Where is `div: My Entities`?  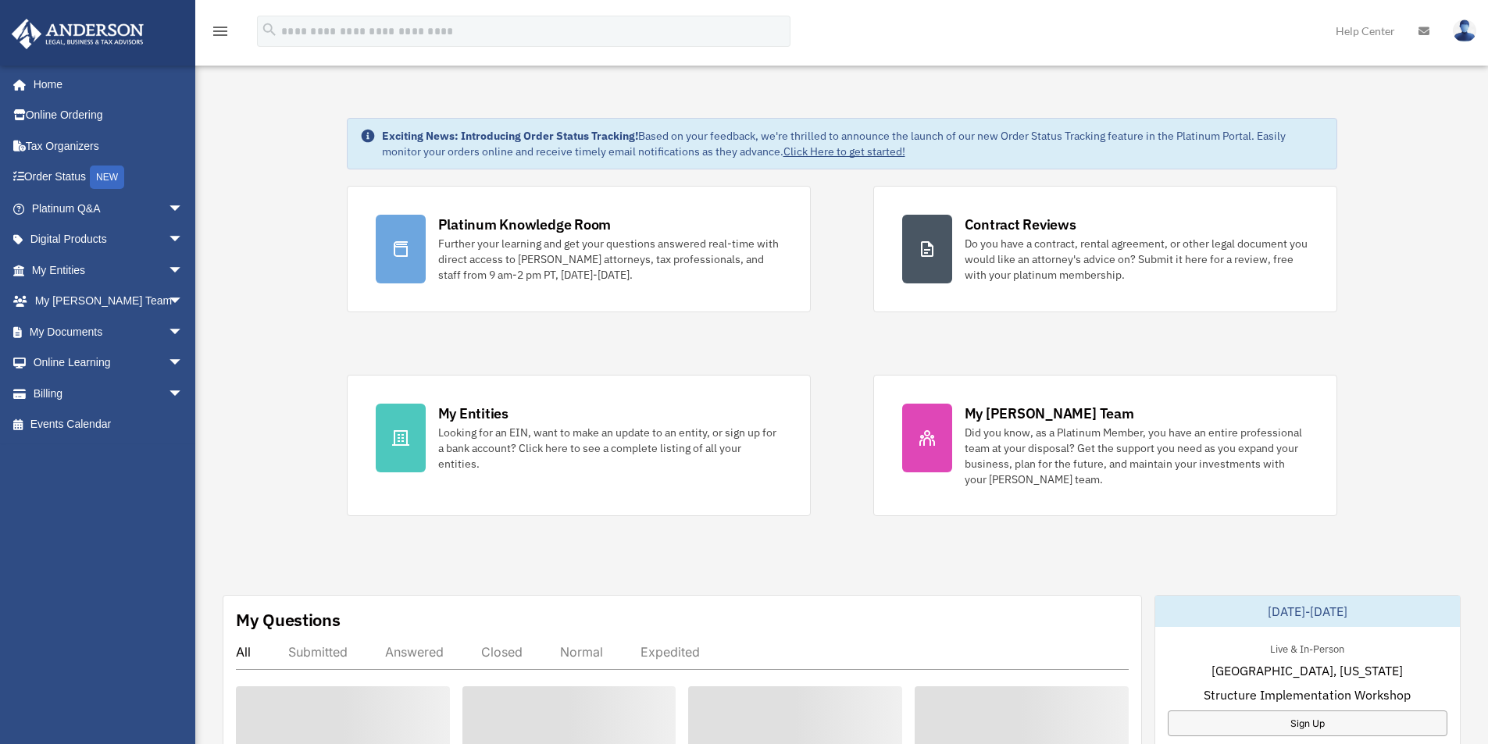 div: My Entities is located at coordinates (473, 413).